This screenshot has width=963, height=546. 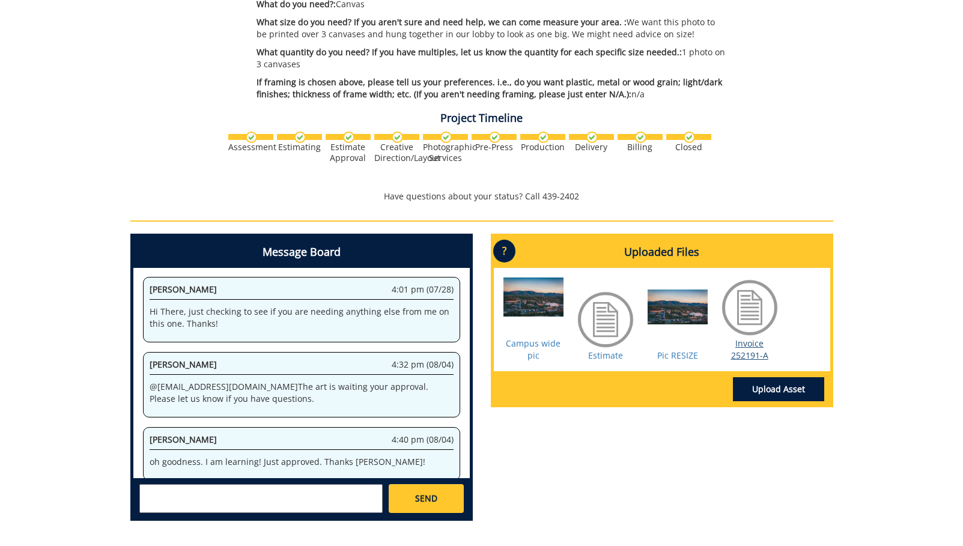 What do you see at coordinates (442, 22) in the screenshot?
I see `span: What size do you need? If you aren't sure and need help, we can come measure your area. :` at bounding box center [442, 22].